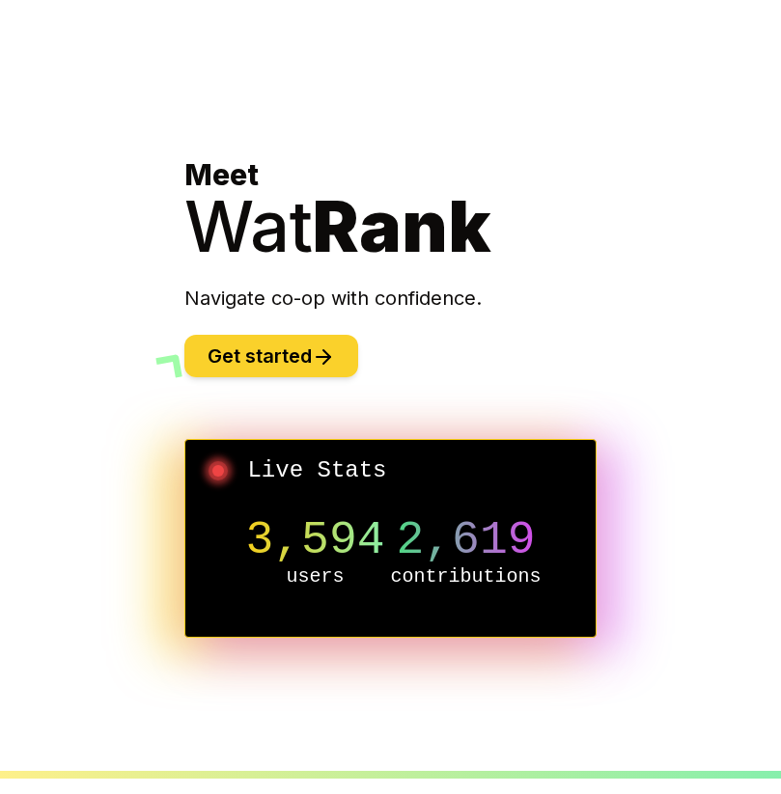 The height and width of the screenshot is (794, 781). What do you see at coordinates (271, 356) in the screenshot?
I see `button: Get started` at bounding box center [271, 356].